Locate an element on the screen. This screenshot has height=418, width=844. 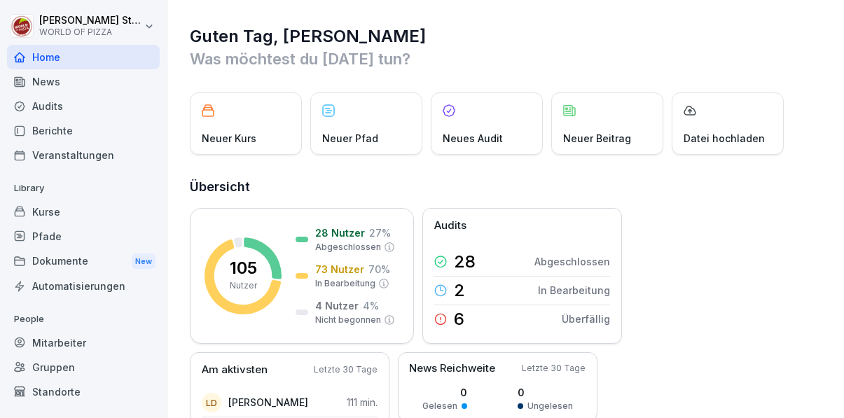
a: DokumenteNew is located at coordinates (83, 261).